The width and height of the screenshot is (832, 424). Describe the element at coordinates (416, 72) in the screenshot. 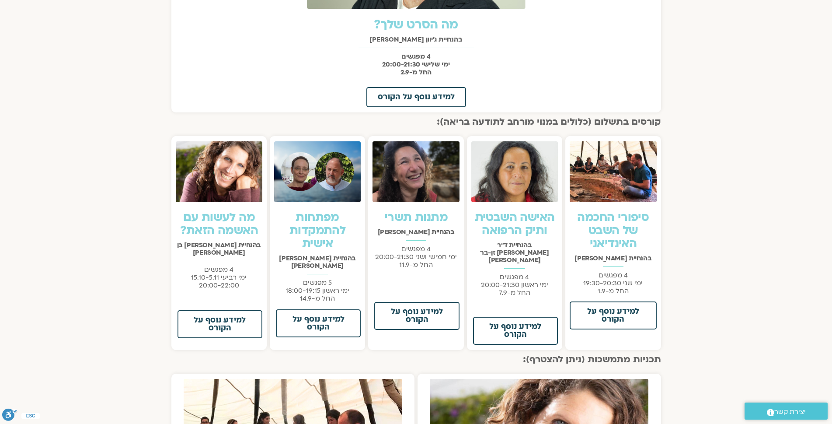

I see `strong: החל מ-2.9` at that location.